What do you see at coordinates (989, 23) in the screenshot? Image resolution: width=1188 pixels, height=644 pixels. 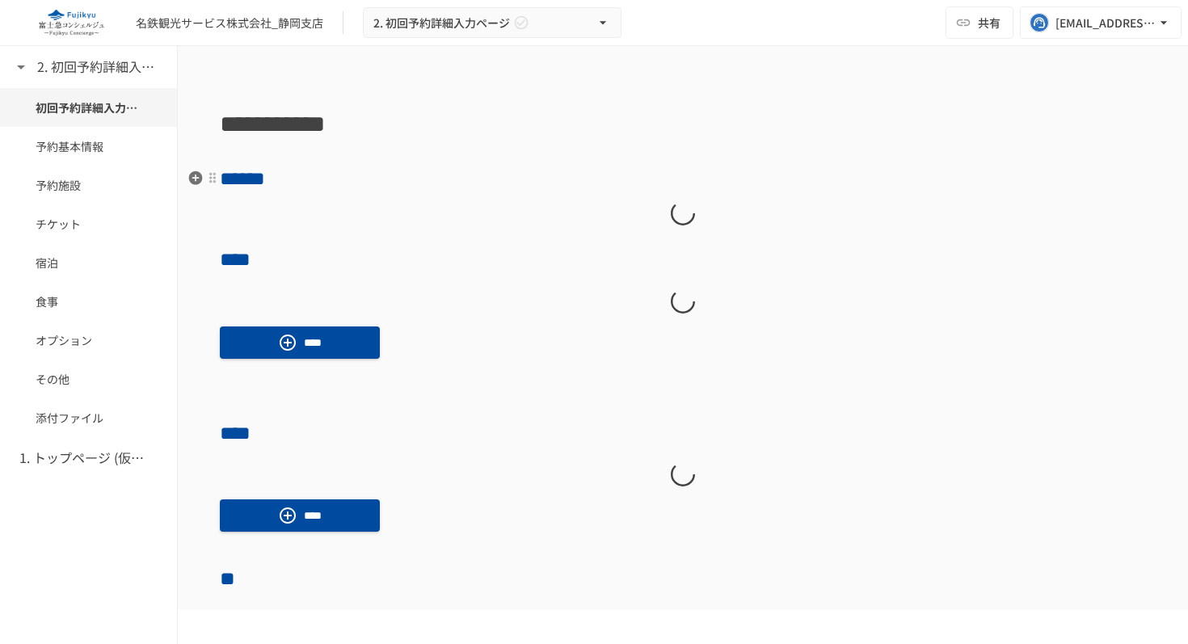 I see `span: 共有` at bounding box center [989, 23].